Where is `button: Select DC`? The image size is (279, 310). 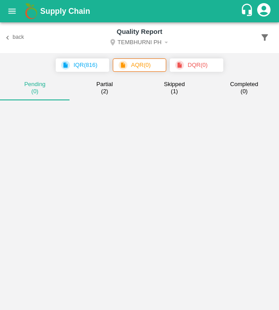 button: Select DC is located at coordinates (140, 43).